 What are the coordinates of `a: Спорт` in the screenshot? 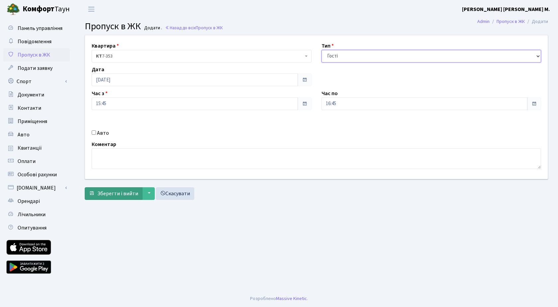 It's located at (37, 81).